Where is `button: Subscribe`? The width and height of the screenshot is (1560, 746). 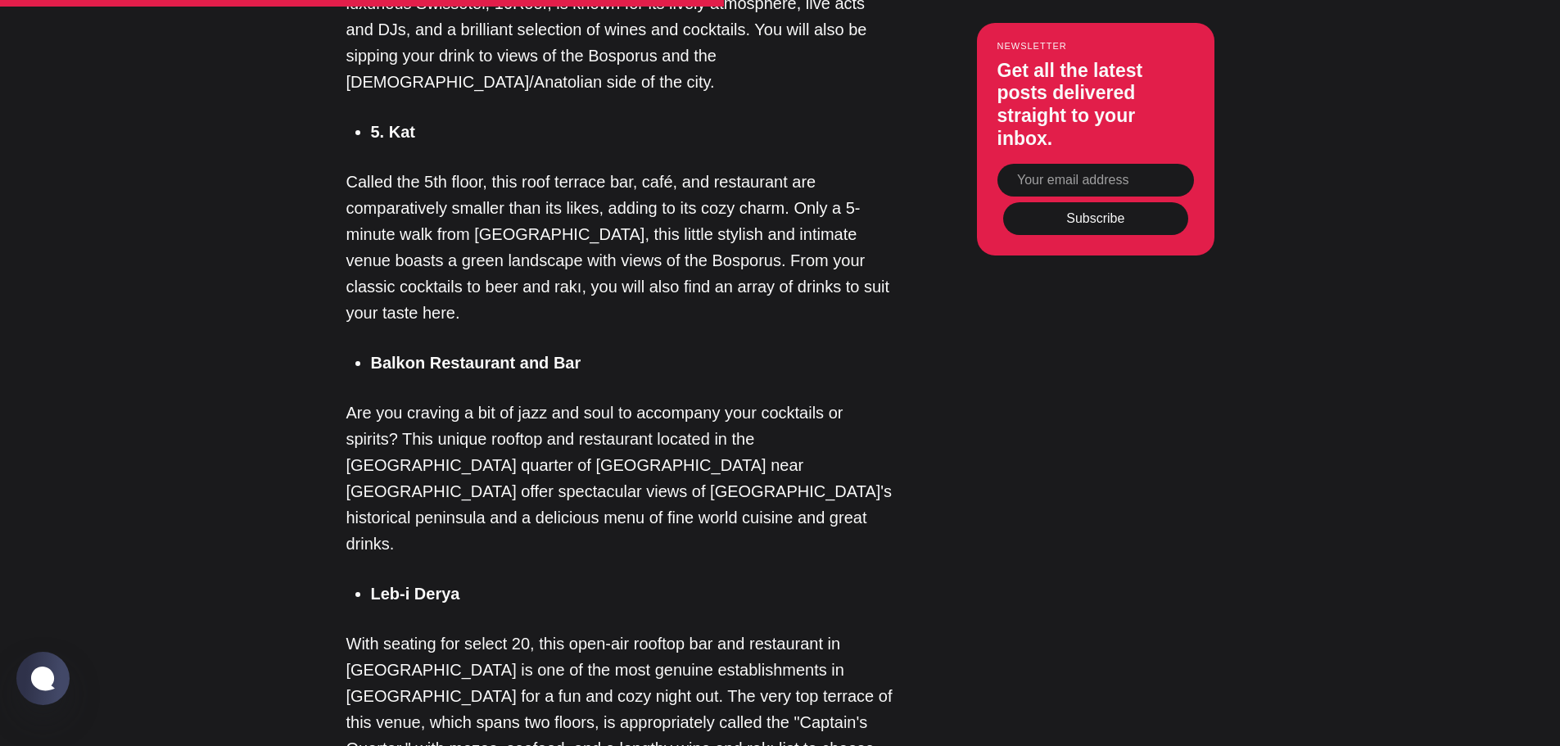 button: Subscribe is located at coordinates (1095, 218).